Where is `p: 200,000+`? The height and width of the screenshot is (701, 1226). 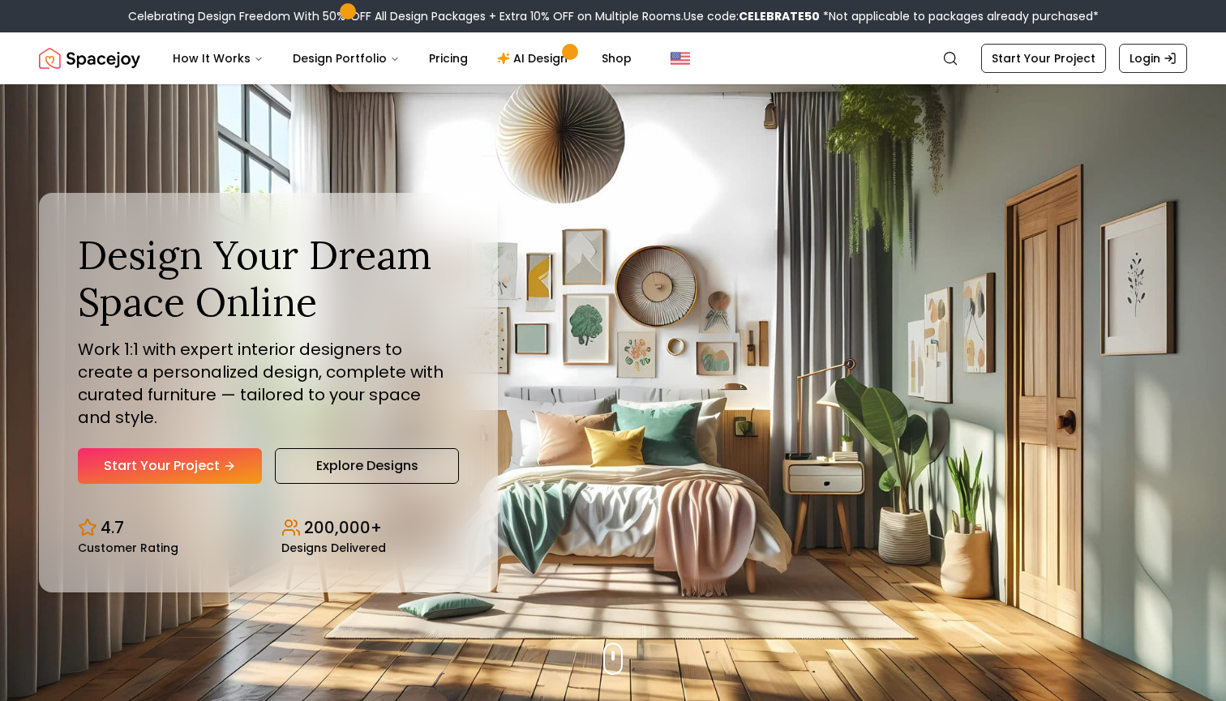
p: 200,000+ is located at coordinates (343, 528).